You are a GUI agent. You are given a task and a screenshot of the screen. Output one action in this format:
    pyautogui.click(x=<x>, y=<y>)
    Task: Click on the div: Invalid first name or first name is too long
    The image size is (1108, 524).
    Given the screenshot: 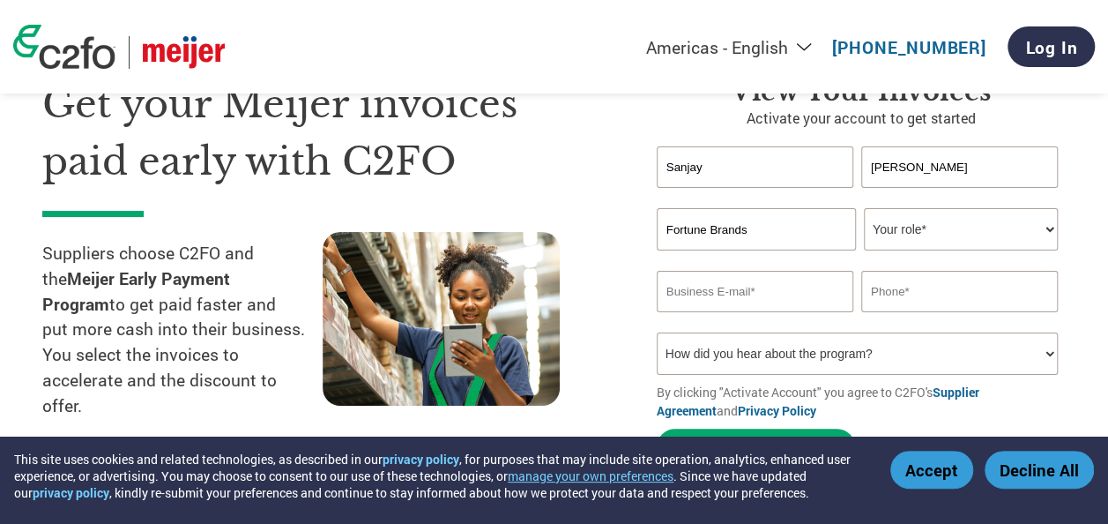 What is the action you would take?
    pyautogui.click(x=755, y=195)
    